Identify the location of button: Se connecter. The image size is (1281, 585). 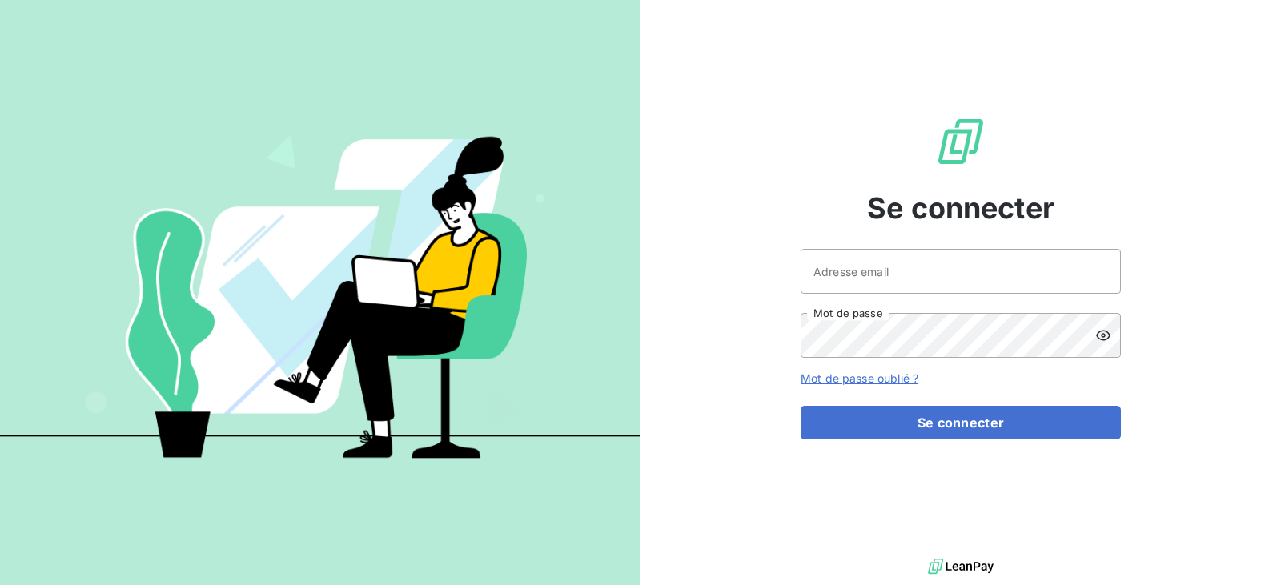
(960, 423).